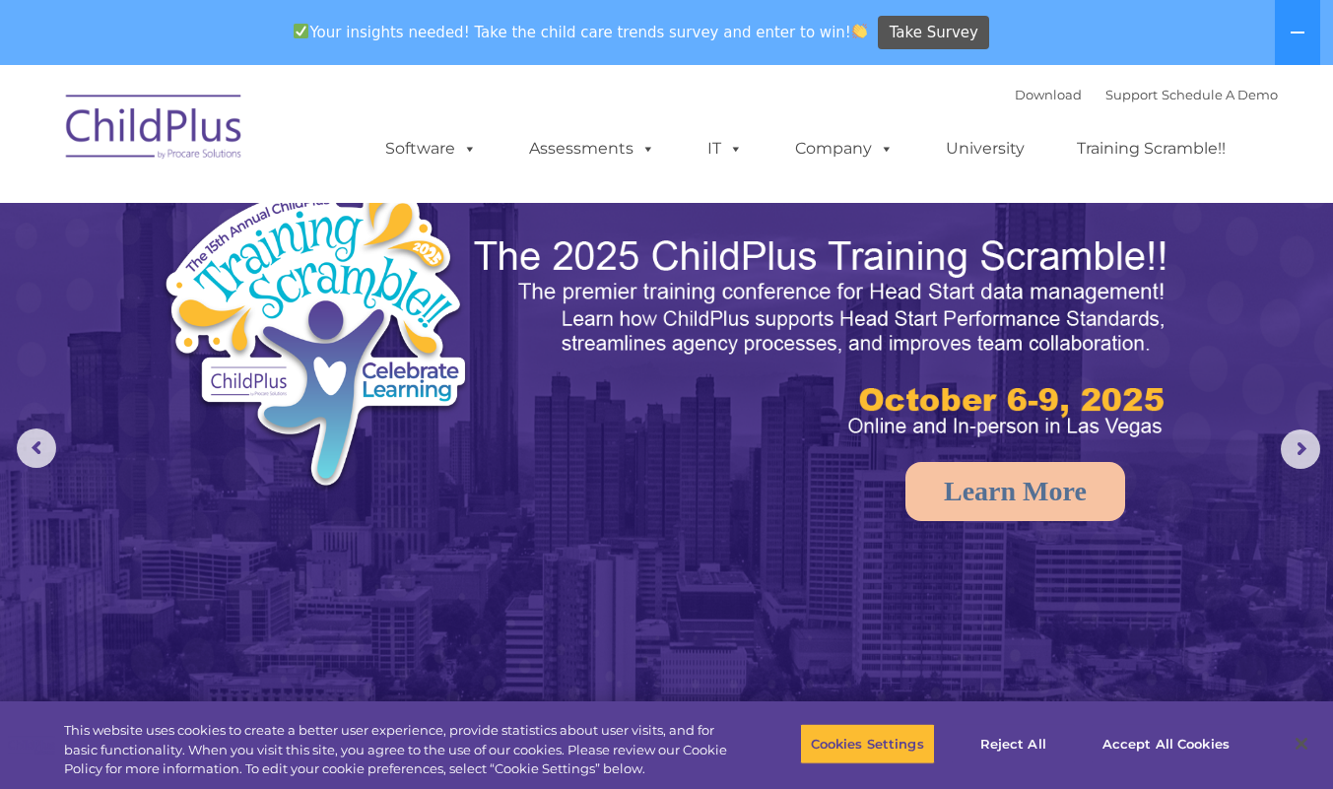  I want to click on a: Company, so click(844, 149).